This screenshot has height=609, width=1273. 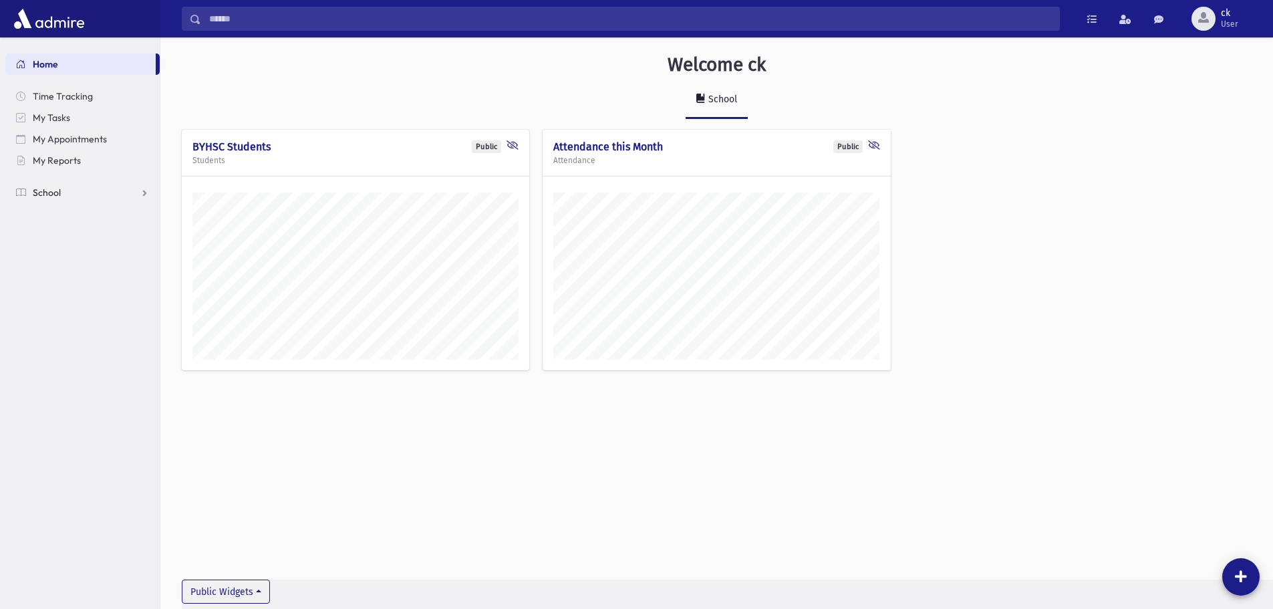 I want to click on a: Time Tracking, so click(x=82, y=96).